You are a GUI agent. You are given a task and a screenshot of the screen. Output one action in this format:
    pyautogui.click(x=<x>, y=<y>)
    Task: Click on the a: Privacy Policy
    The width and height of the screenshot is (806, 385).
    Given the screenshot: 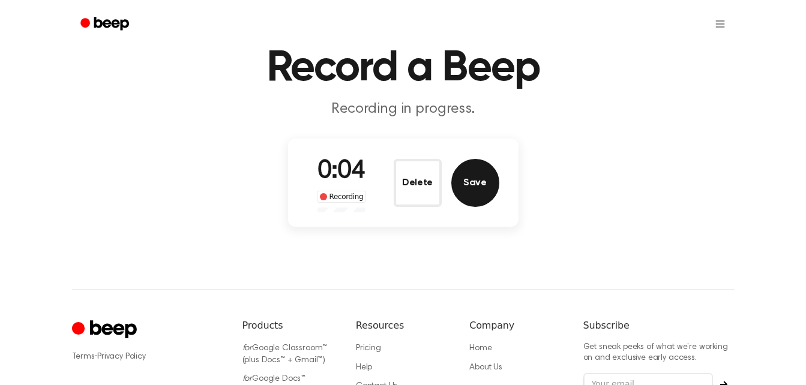 What is the action you would take?
    pyautogui.click(x=121, y=357)
    